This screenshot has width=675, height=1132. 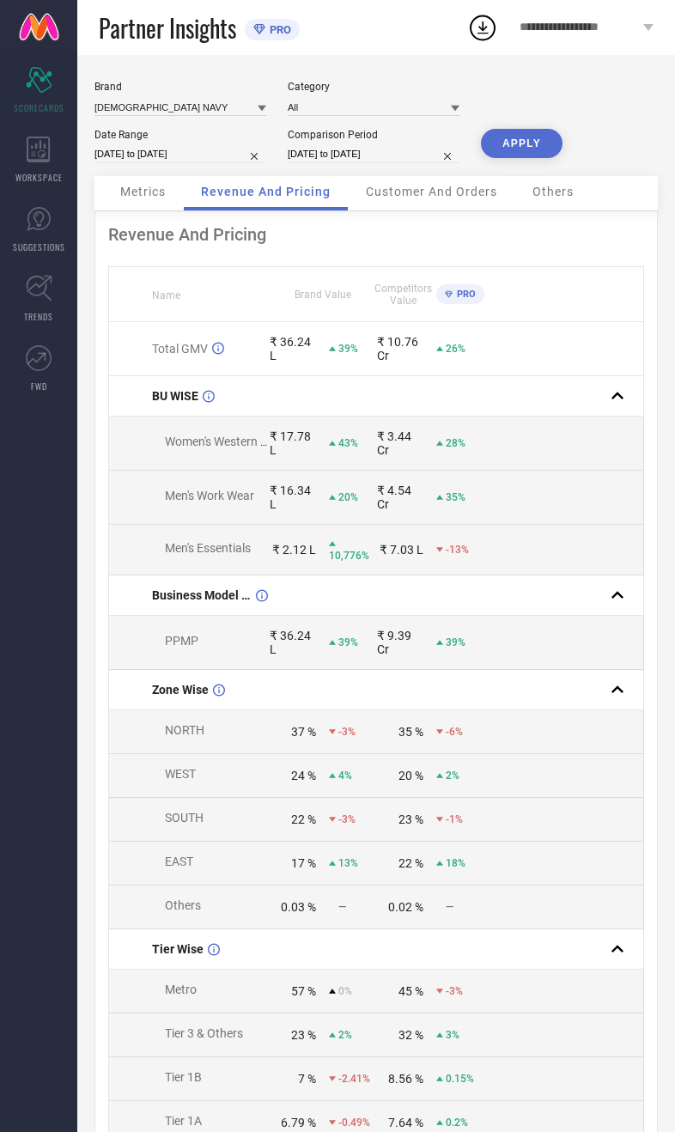 I want to click on span: PPMP, so click(x=181, y=641).